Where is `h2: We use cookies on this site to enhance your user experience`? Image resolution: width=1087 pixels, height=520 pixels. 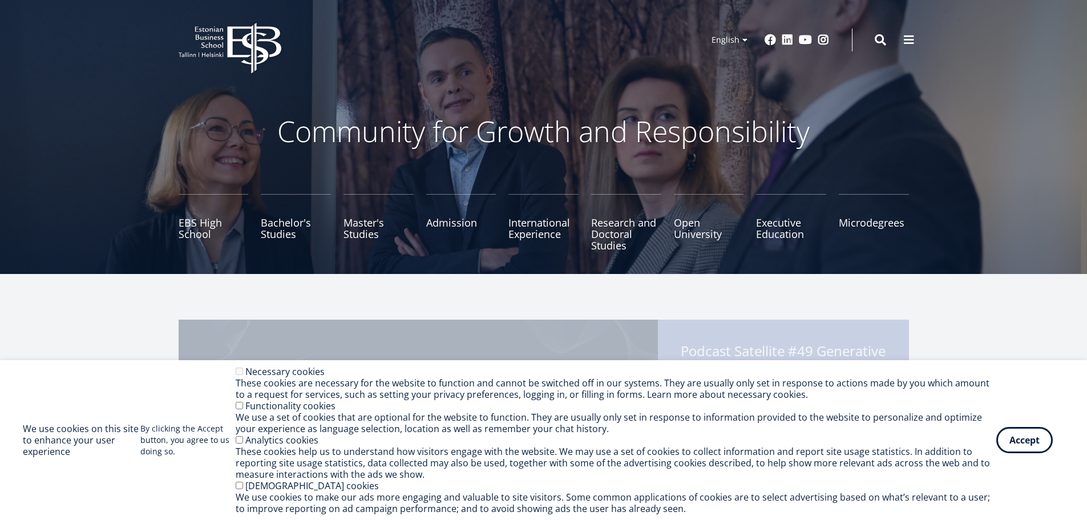 h2: We use cookies on this site to enhance your user experience is located at coordinates (82, 440).